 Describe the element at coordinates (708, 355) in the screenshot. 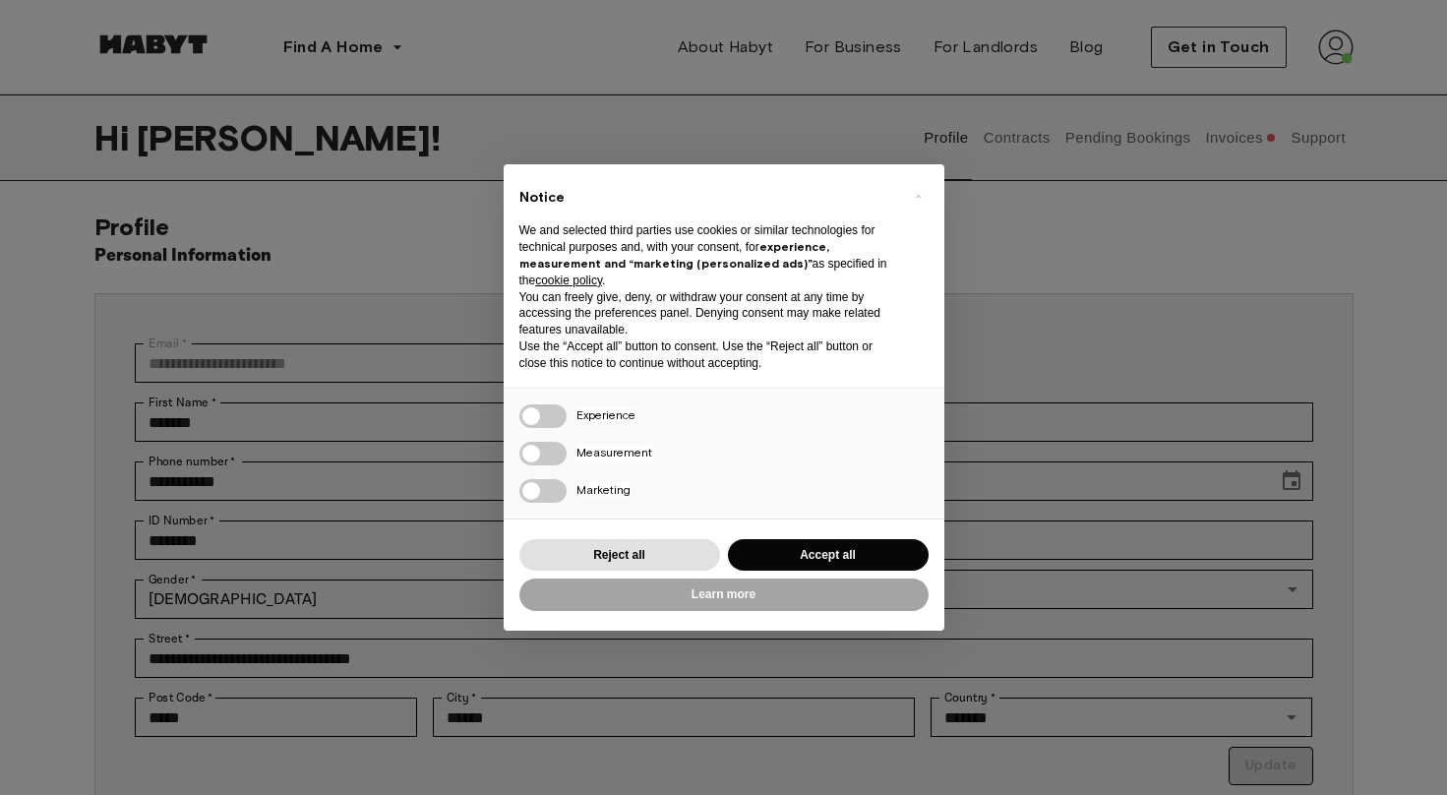

I see `p: Use the “Accept all” button to consent. Use the “Reject all” button or close this notice to conti...` at that location.